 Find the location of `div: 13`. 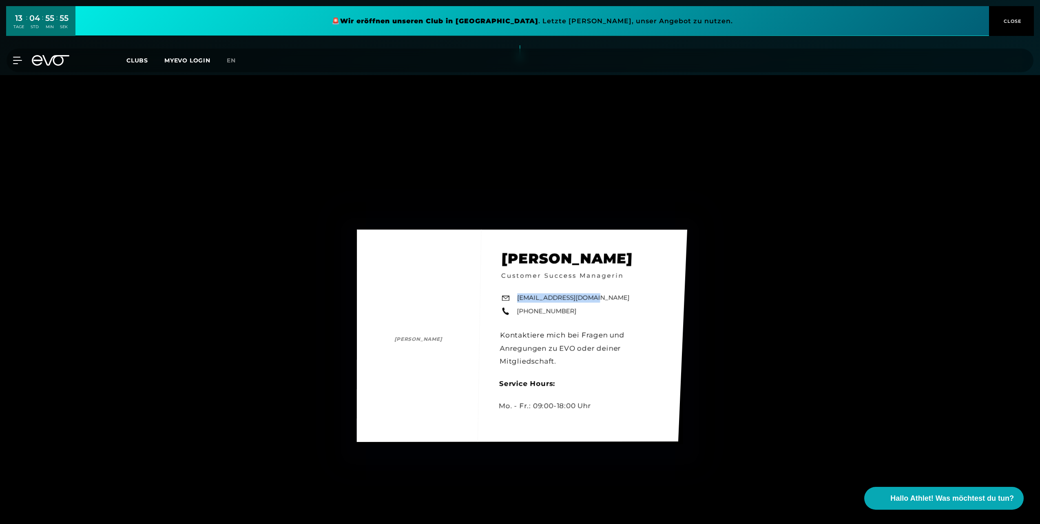

div: 13 is located at coordinates (19, 18).